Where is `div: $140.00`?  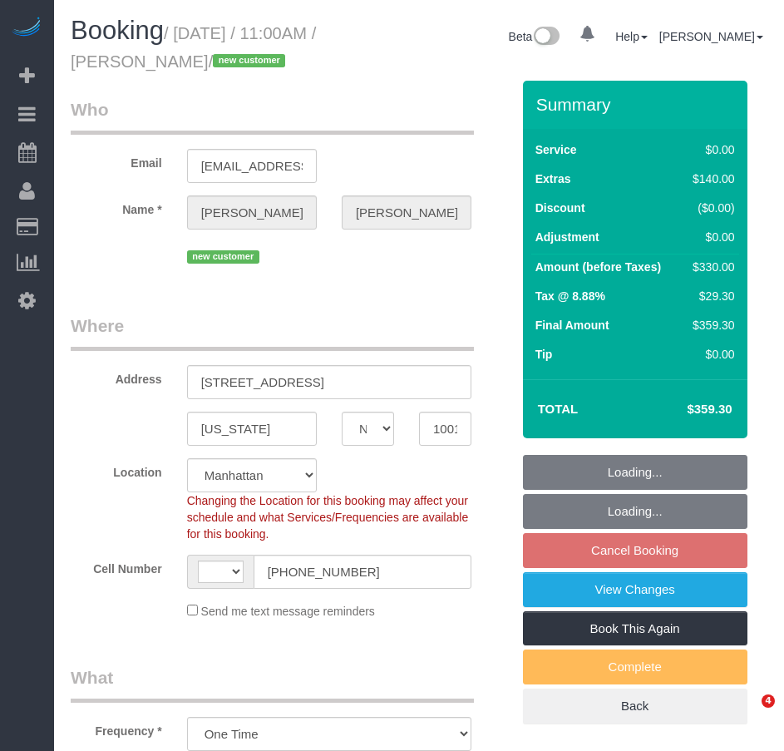
div: $140.00 is located at coordinates (710, 179).